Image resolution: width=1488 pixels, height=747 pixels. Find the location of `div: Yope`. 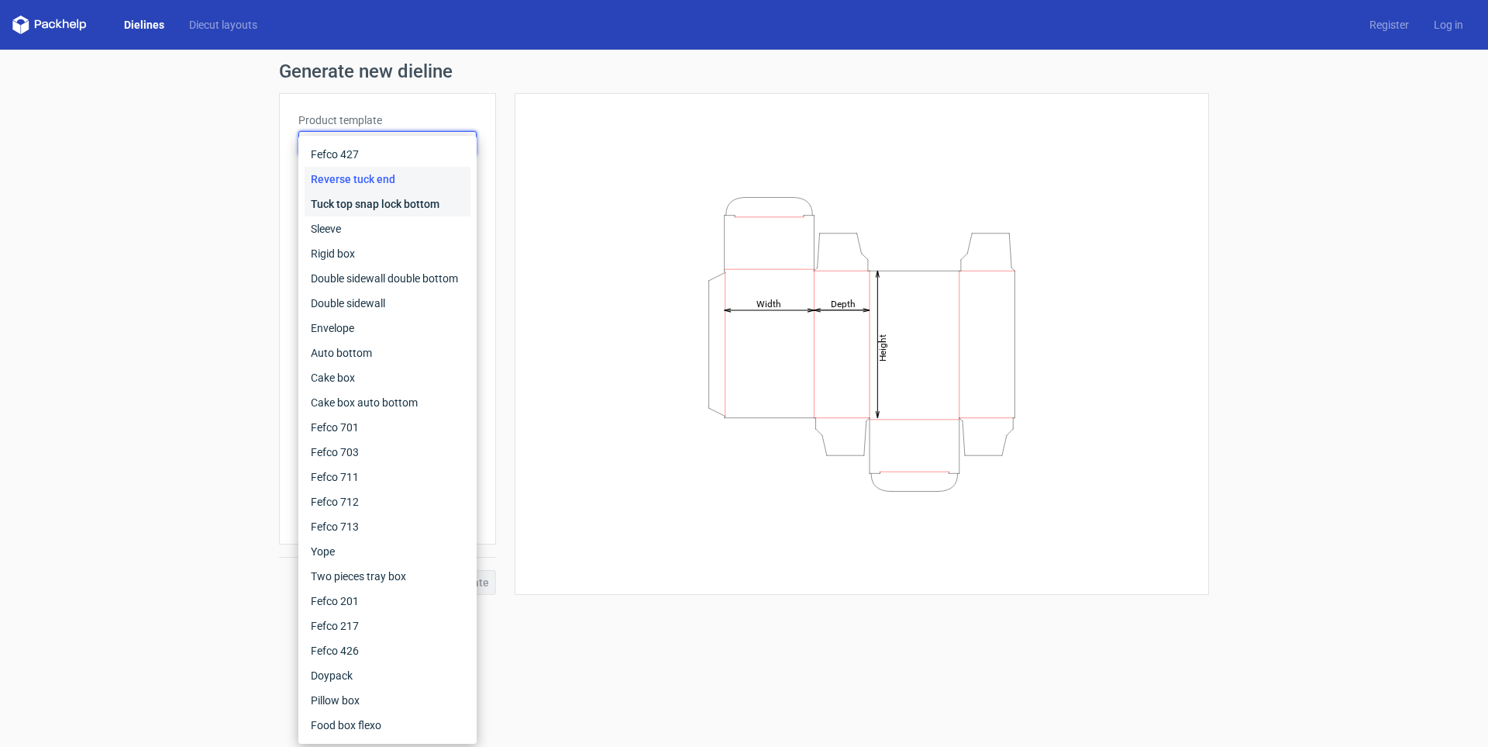

div: Yope is located at coordinates (388, 551).